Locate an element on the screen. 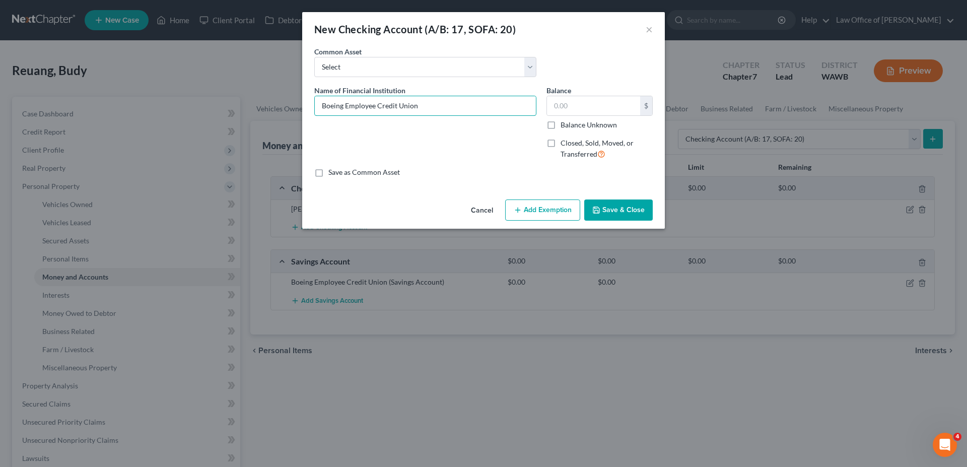  div: New Checking Account (A/B: 17, SOFA: 20) is located at coordinates (415, 29).